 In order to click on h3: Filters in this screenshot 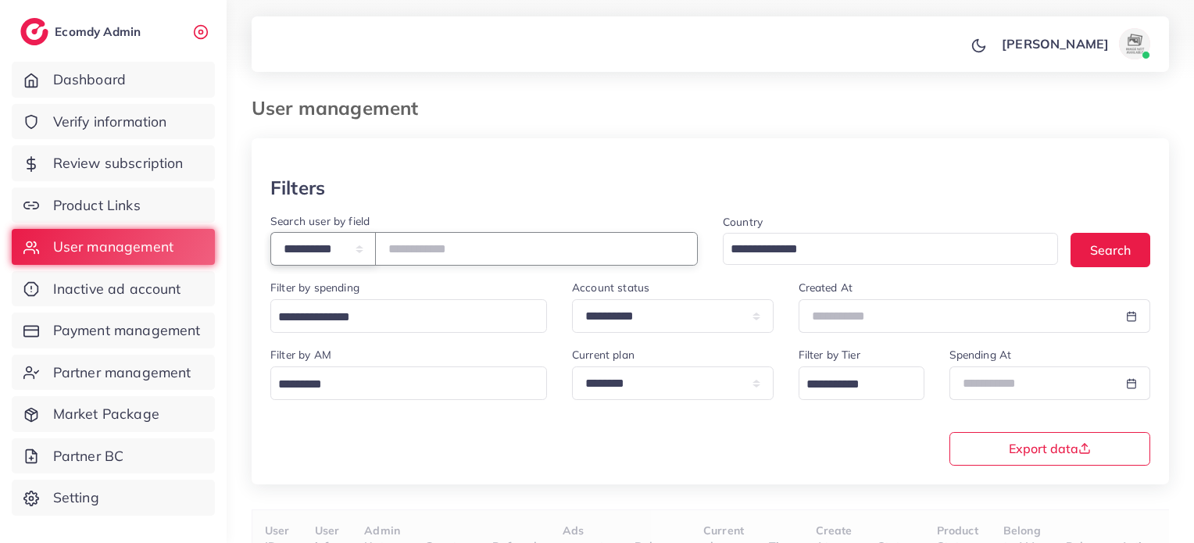, I will do `click(298, 187)`.